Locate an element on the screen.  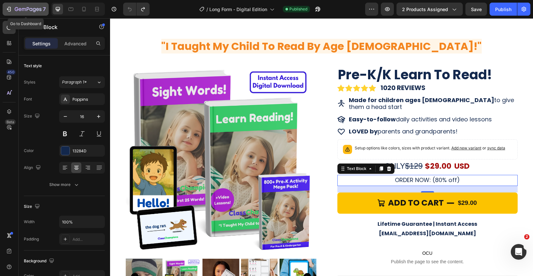
button: Carousel Back Arrow is located at coordinates (25, 259).